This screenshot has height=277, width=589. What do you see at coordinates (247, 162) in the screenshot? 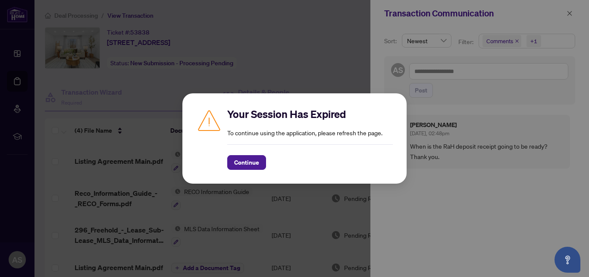
I see `button: Continue` at bounding box center [247, 162].